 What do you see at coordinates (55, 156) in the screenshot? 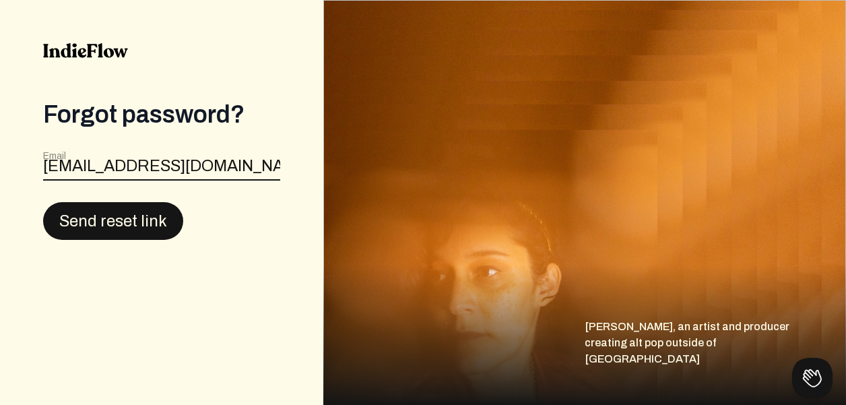
I see `label: Email` at bounding box center [55, 156].